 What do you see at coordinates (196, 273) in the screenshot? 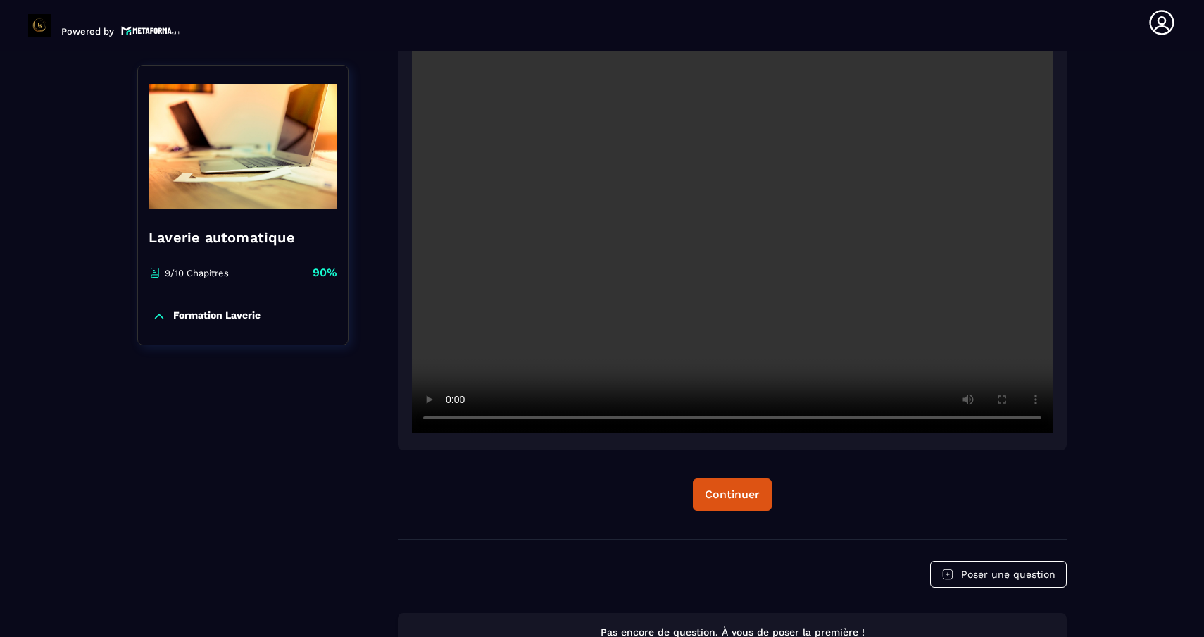
I see `p: 9/10 Chapitres` at bounding box center [196, 273].